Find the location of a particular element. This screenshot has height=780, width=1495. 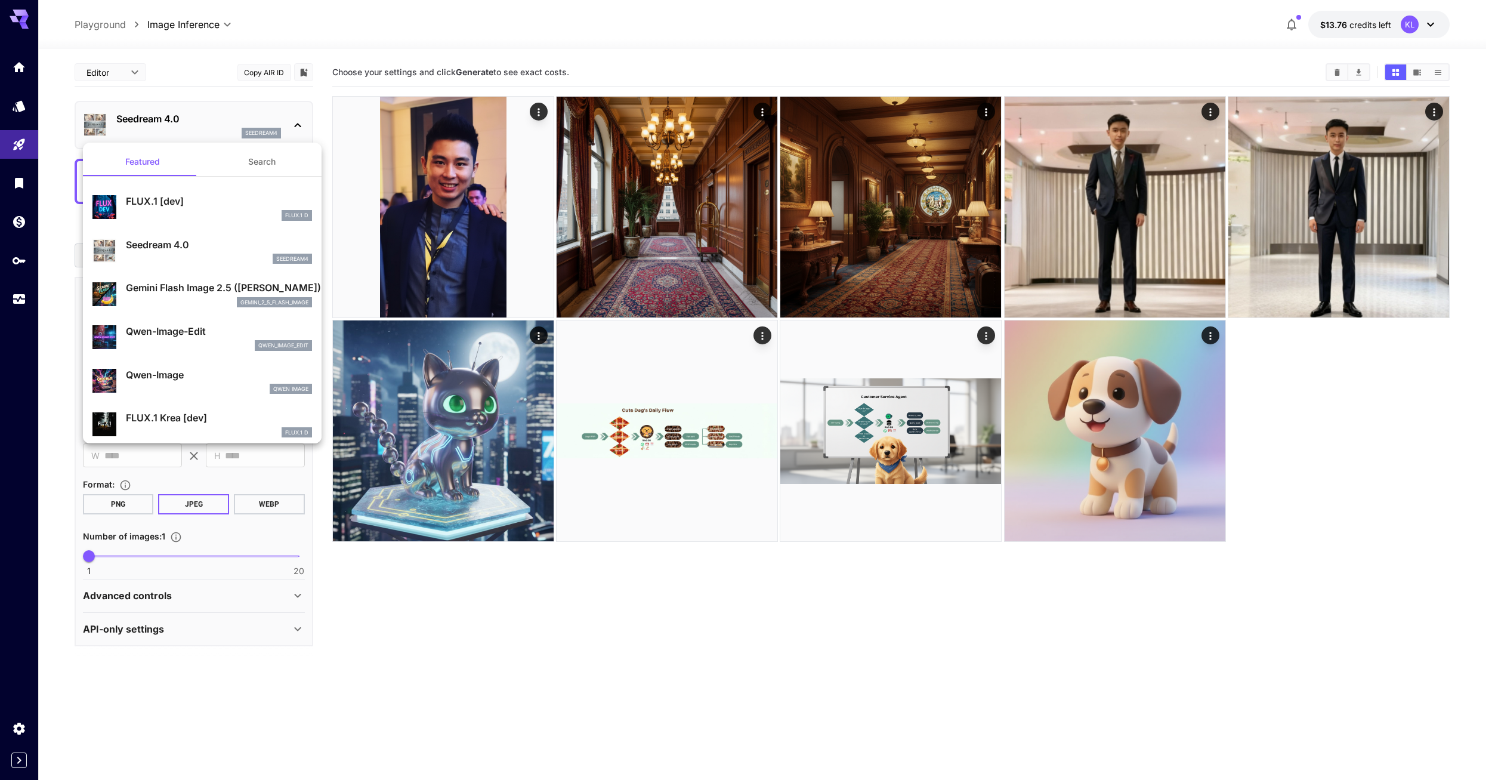

p: Qwen-Image is located at coordinates (219, 375).